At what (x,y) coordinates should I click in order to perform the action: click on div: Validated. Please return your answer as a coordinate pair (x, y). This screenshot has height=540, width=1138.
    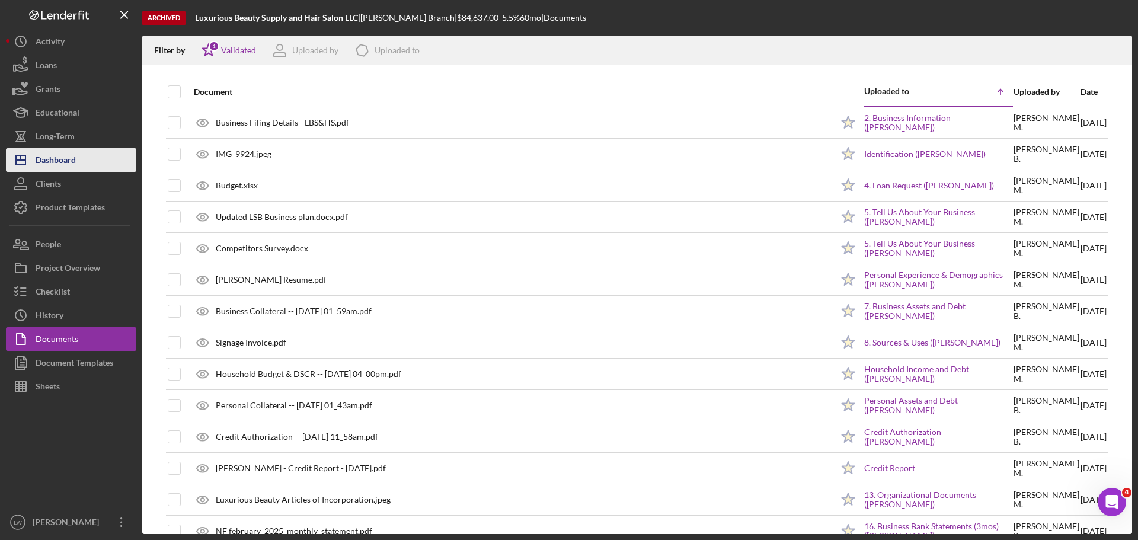
    Looking at the image, I should click on (238, 50).